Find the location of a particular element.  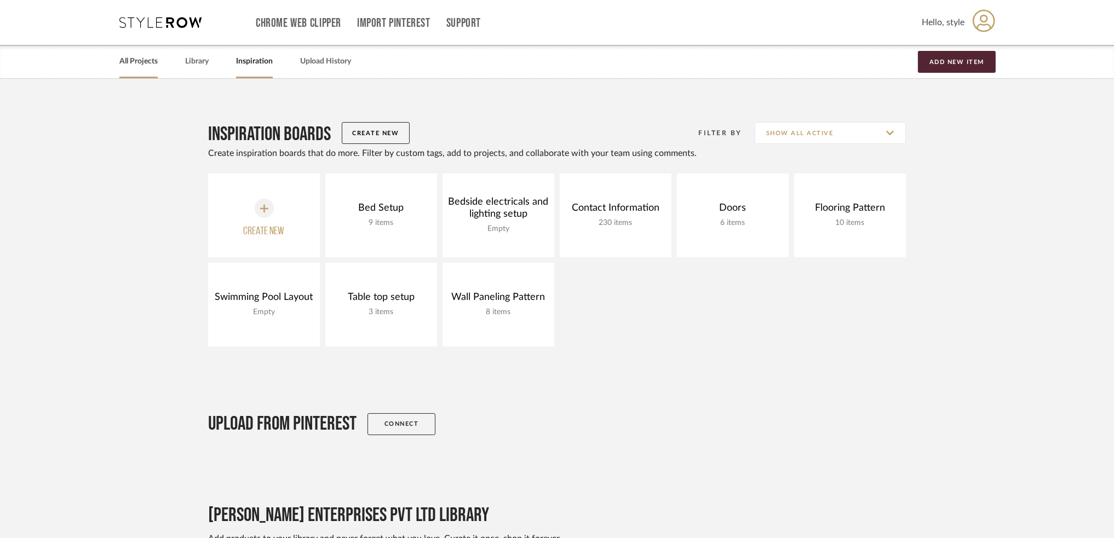

a: Connect is located at coordinates (401, 424).